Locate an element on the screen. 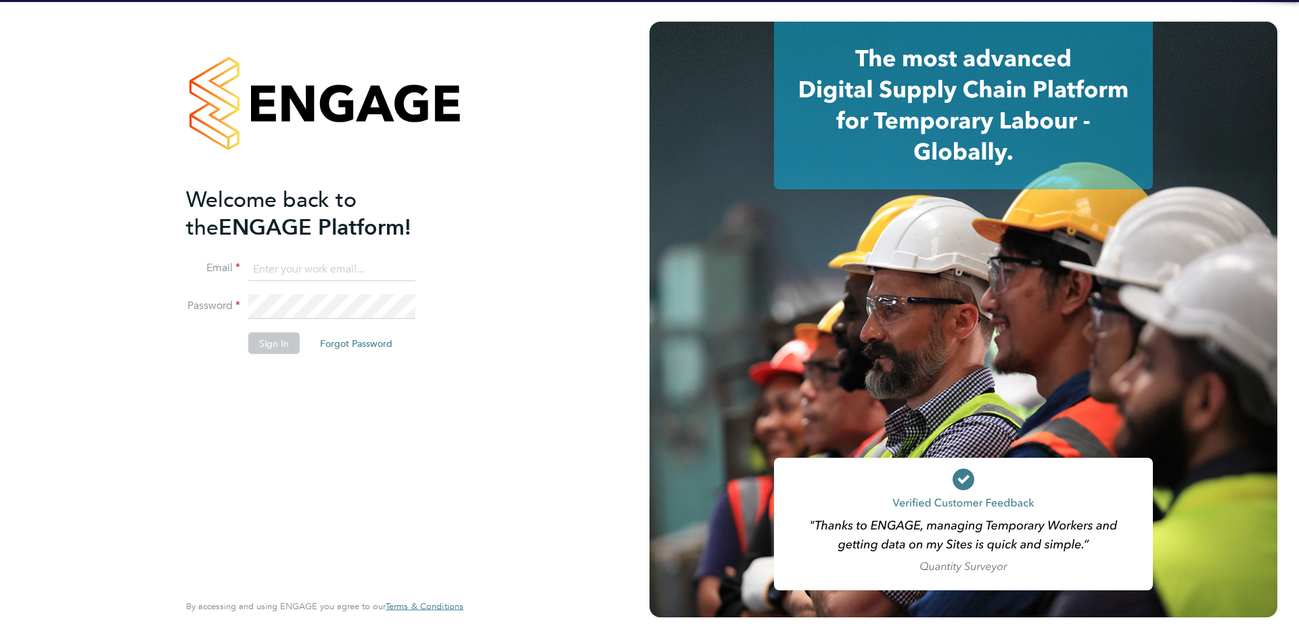 The height and width of the screenshot is (639, 1299). label: Password is located at coordinates (213, 306).